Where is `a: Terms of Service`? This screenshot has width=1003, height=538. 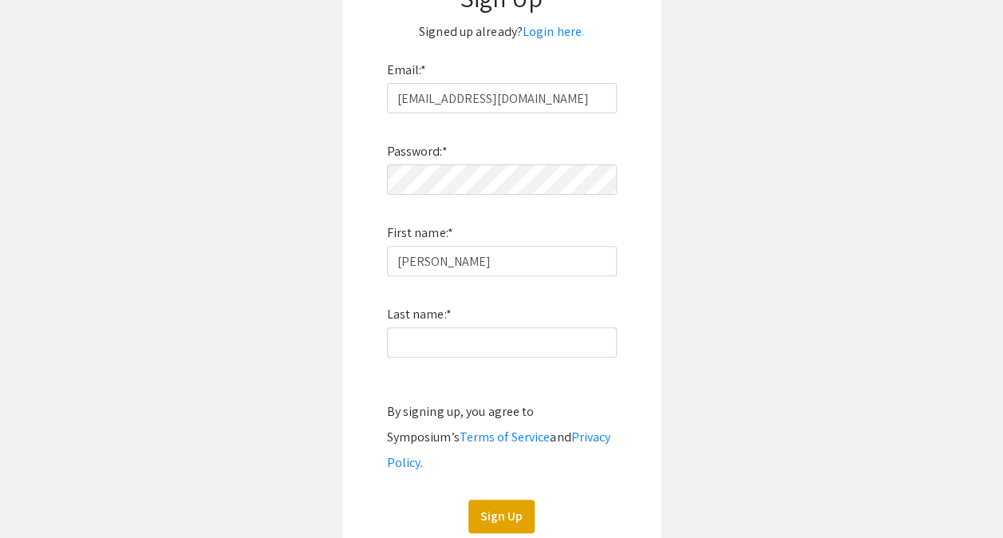
a: Terms of Service is located at coordinates (505, 437).